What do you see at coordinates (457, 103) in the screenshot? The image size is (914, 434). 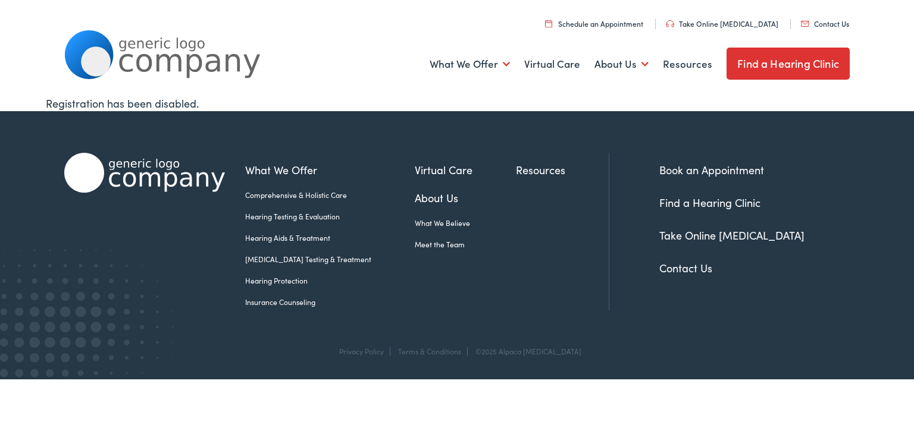 I see `div: Registration has been disabled.` at bounding box center [457, 103].